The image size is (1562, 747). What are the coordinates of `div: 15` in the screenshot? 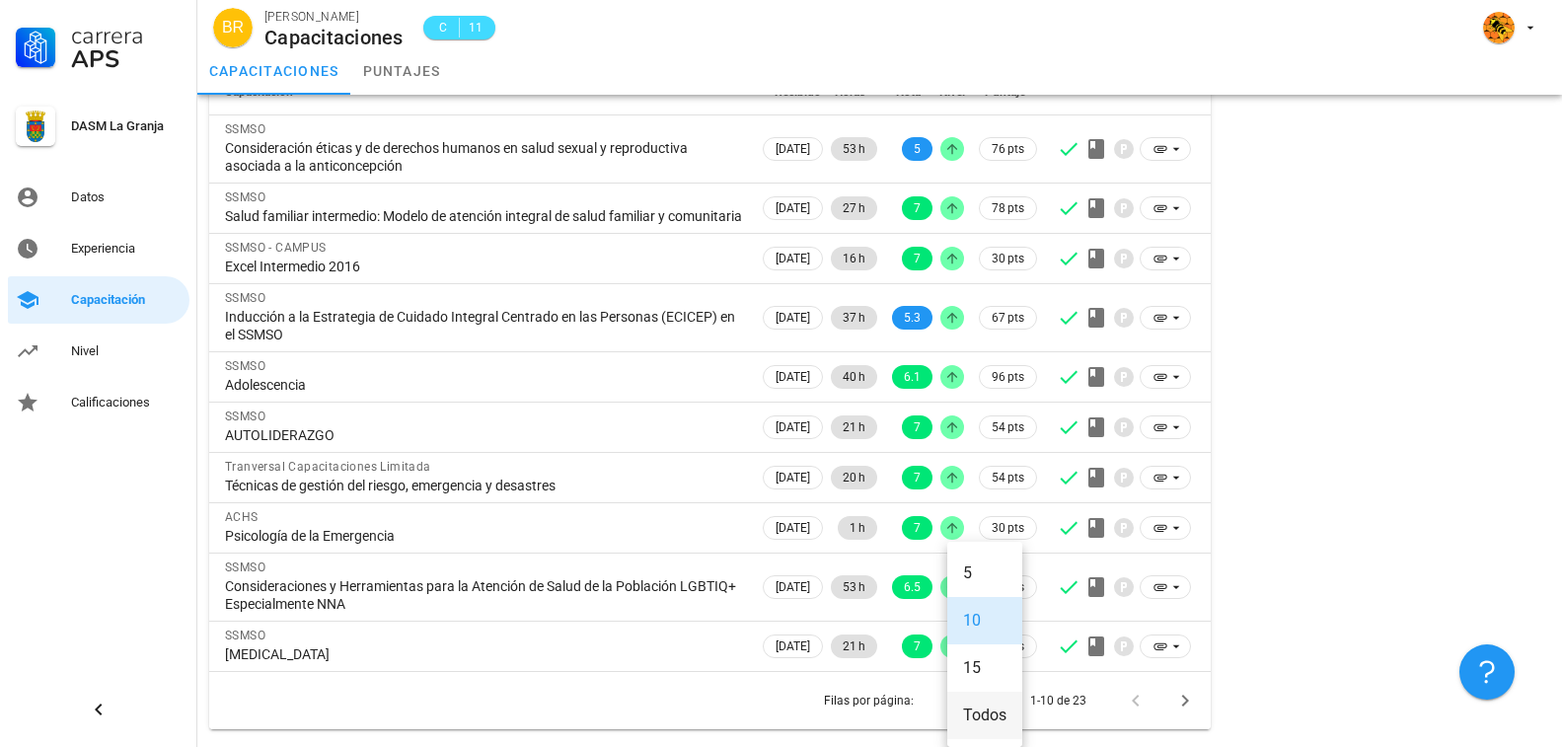 It's located at (984, 667).